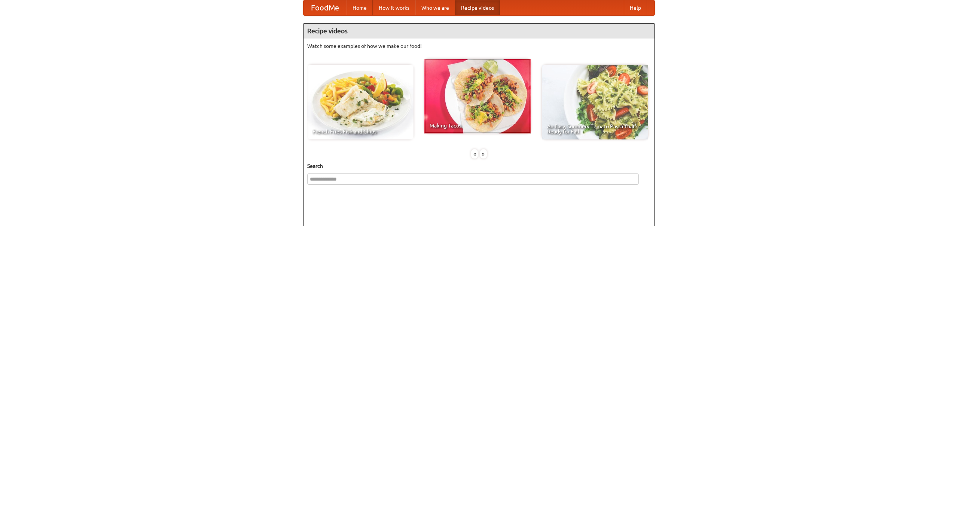 This screenshot has width=958, height=529. Describe the element at coordinates (595, 102) in the screenshot. I see `a: An Easy, Summery Tomato Pasta That's Ready for Fall` at that location.